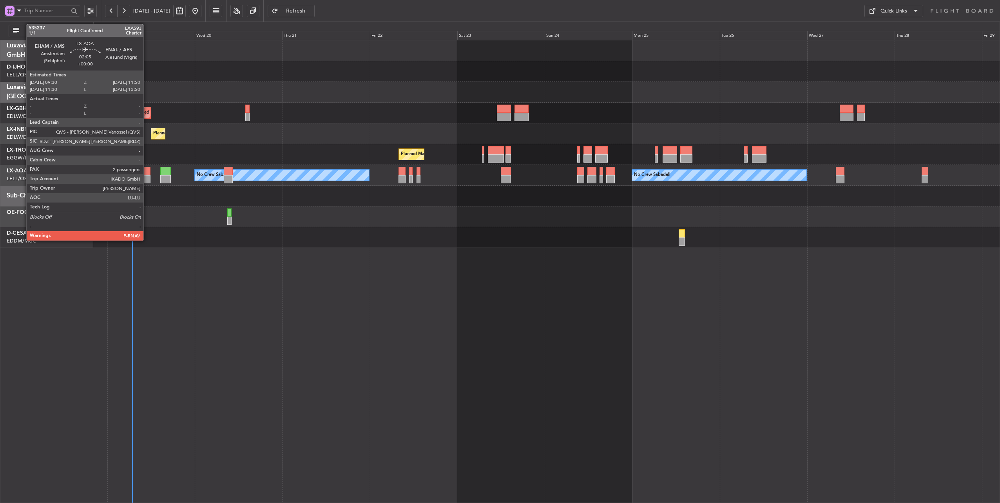  What do you see at coordinates (16, 67) in the screenshot?
I see `span: D-IJHO` at bounding box center [16, 67].